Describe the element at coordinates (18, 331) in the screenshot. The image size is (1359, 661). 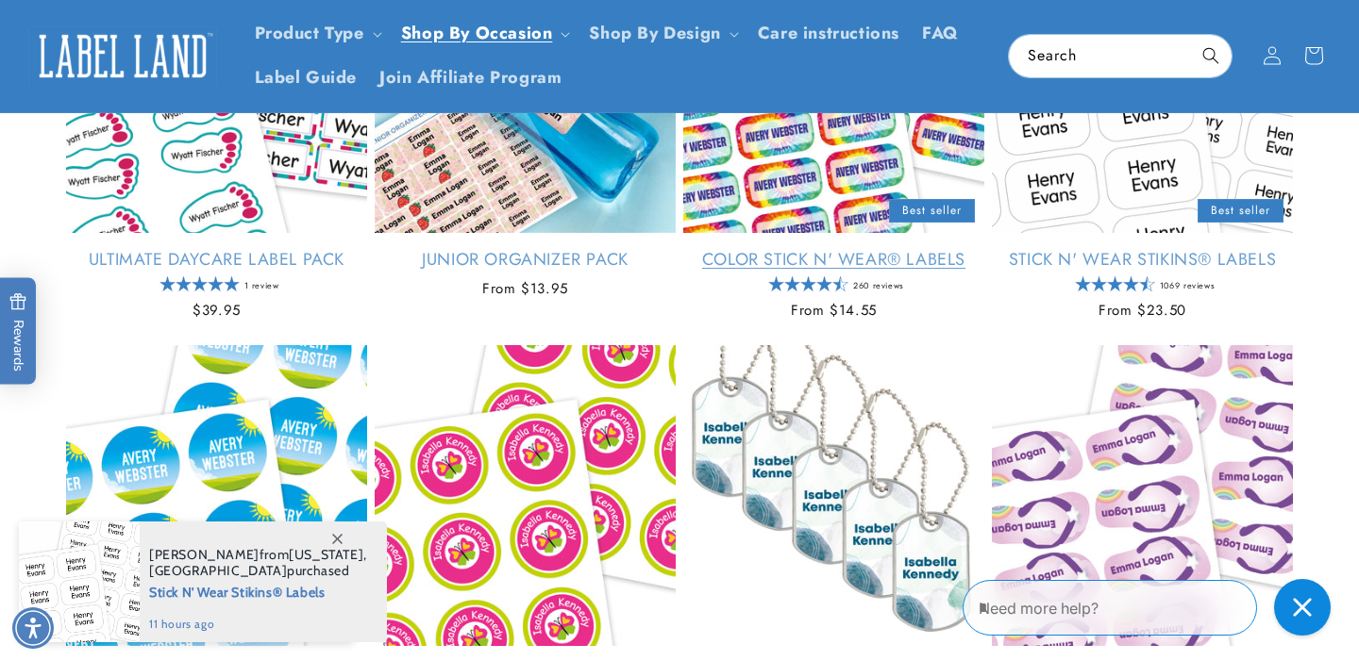
I see `span: Rewards` at that location.